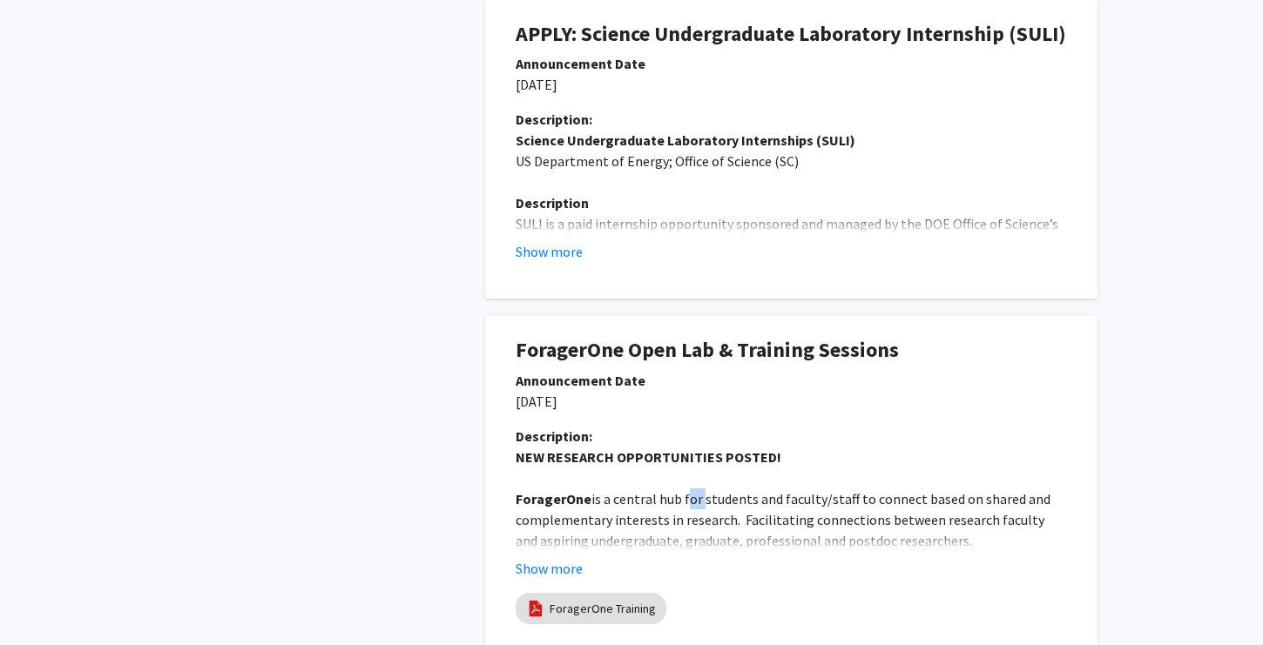 Image resolution: width=1263 pixels, height=645 pixels. Describe the element at coordinates (685, 140) in the screenshot. I see `strong: Science Undergraduate Laboratory Internships (SULI)` at that location.